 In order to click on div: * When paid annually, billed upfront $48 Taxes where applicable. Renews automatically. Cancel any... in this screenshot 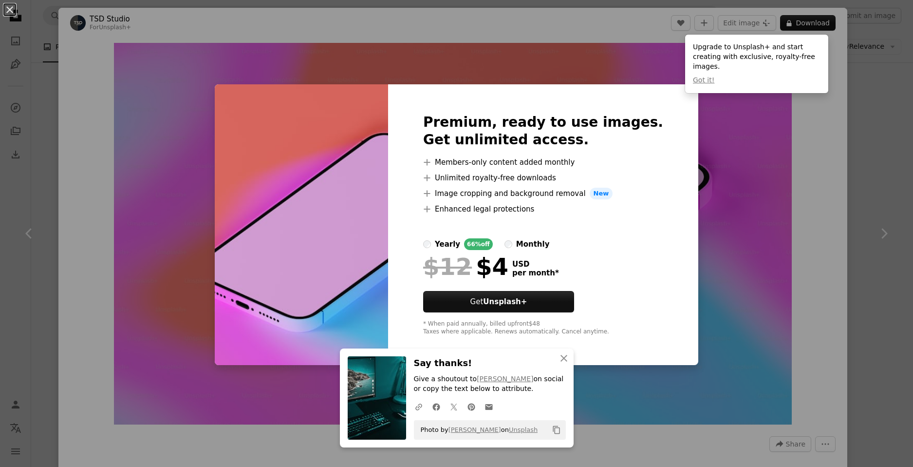, I will do `click(543, 328)`.